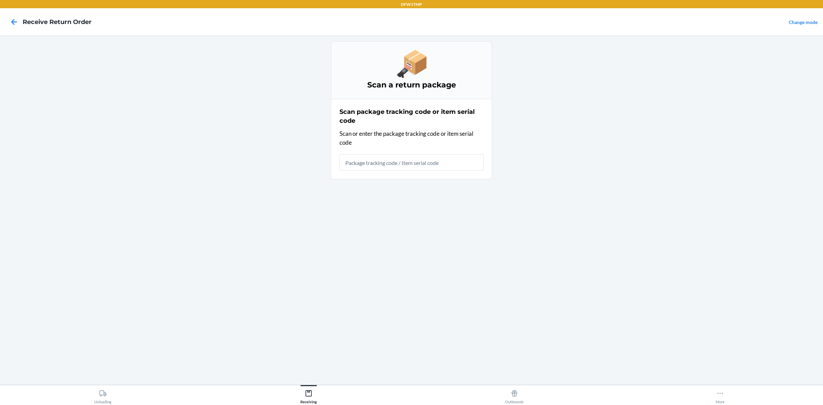  Describe the element at coordinates (411, 4) in the screenshot. I see `p: DFW1TMP` at that location.